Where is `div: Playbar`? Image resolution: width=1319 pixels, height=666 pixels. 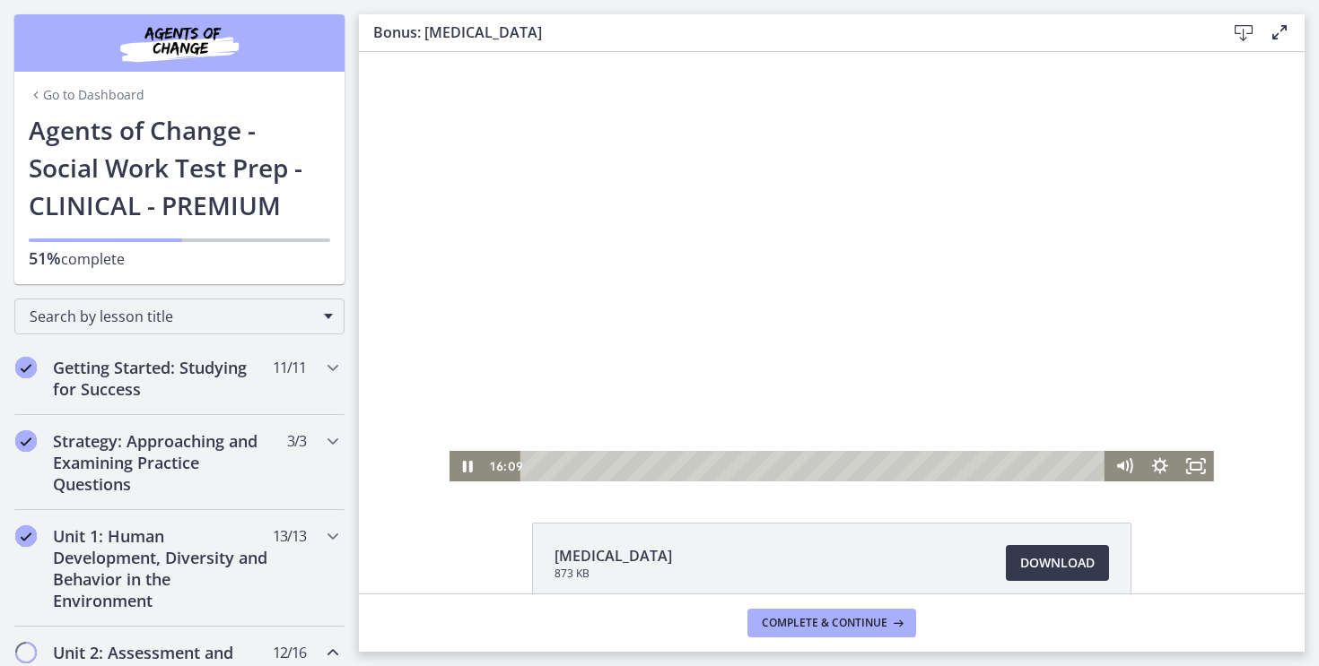 div: Playbar is located at coordinates (456, 414).